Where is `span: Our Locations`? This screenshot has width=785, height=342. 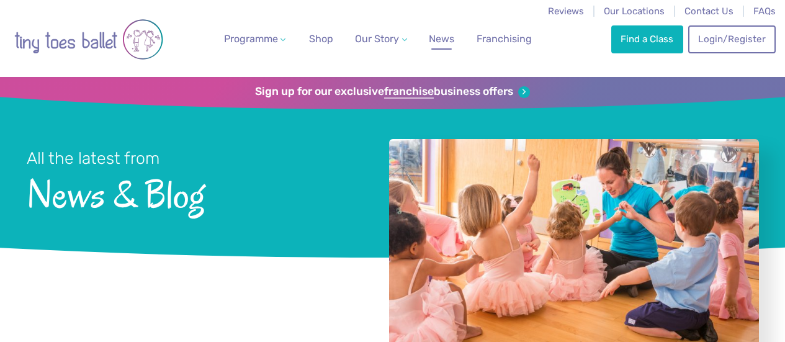 span: Our Locations is located at coordinates (634, 11).